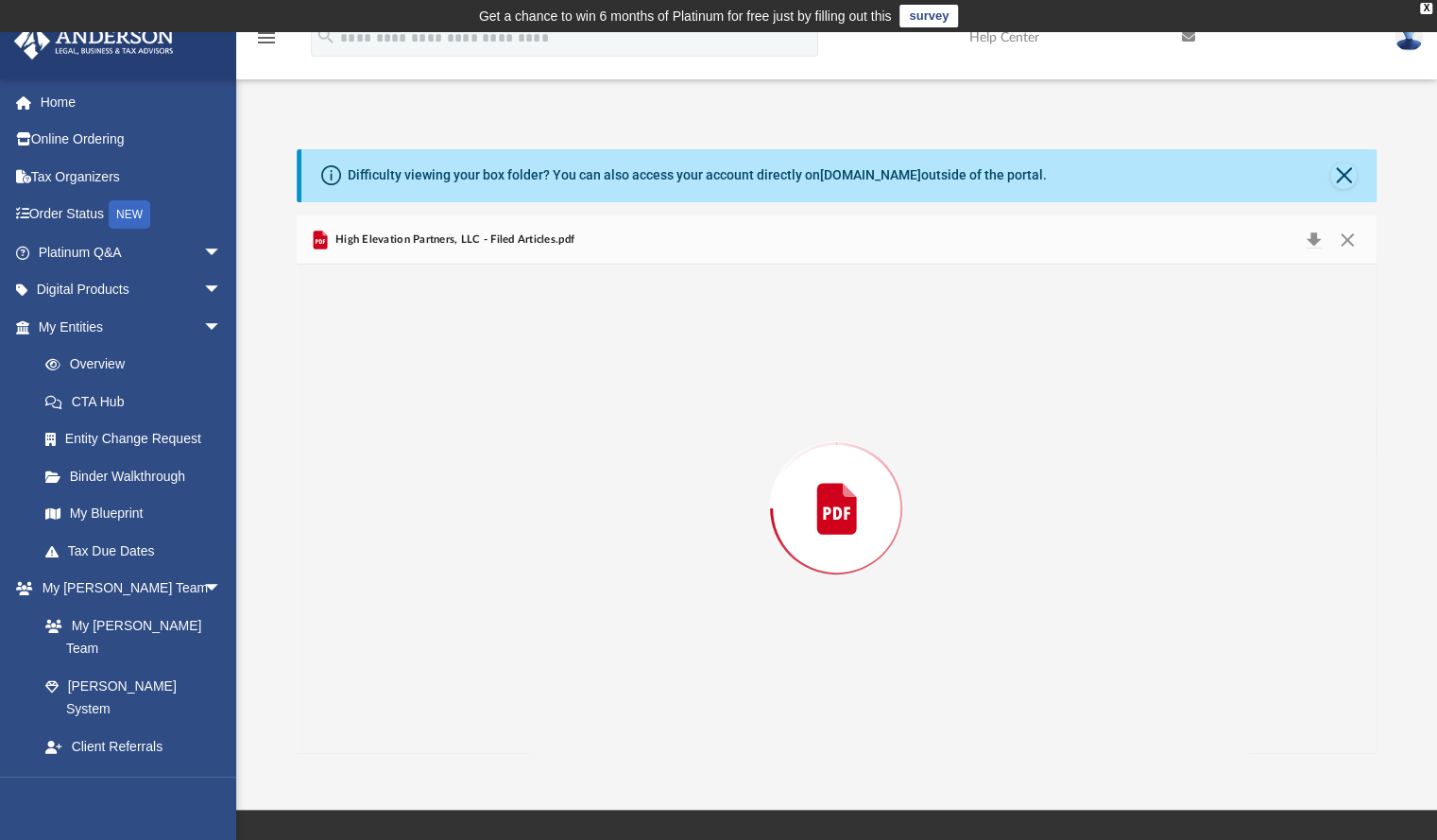 Image resolution: width=1437 pixels, height=840 pixels. Describe the element at coordinates (452, 240) in the screenshot. I see `span: High Elevation Partners, LLC - Filed Articles.pdf` at that location.